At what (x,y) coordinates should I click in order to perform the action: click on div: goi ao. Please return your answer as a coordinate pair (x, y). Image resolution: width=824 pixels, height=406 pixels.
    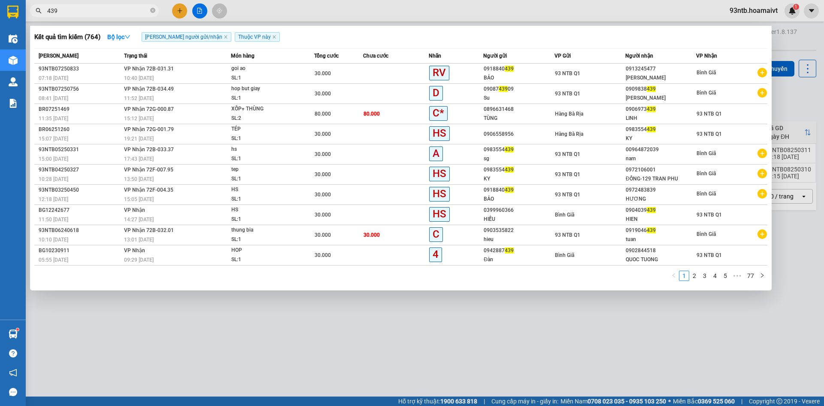
    Looking at the image, I should click on (264, 69).